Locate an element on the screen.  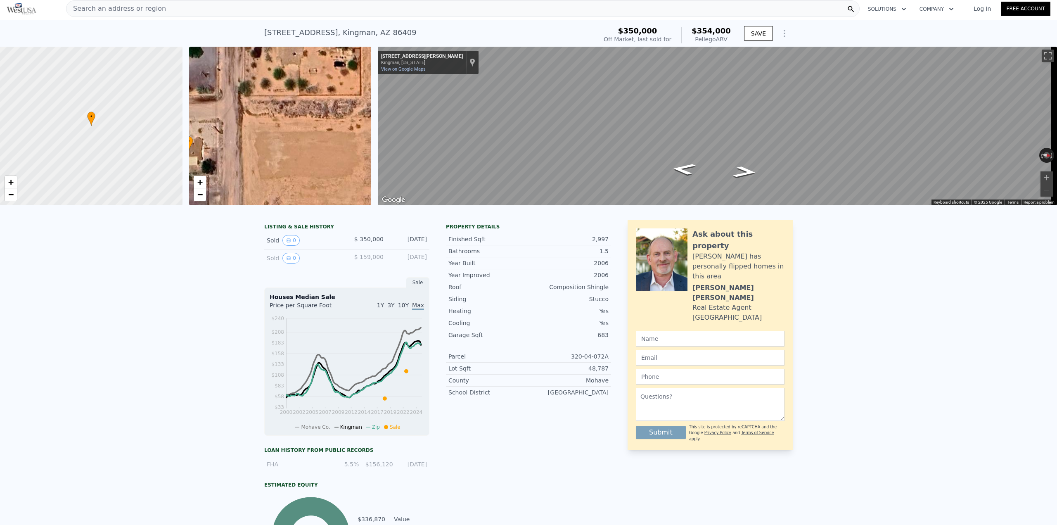
div: Roof is located at coordinates (489, 287).